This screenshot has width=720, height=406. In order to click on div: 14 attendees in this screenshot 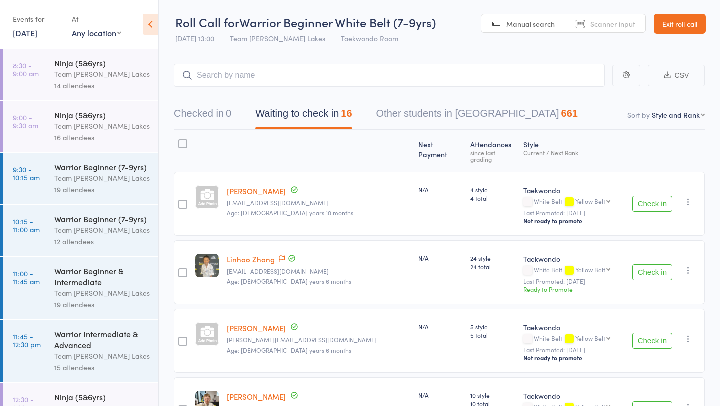, I will do `click(102, 85)`.